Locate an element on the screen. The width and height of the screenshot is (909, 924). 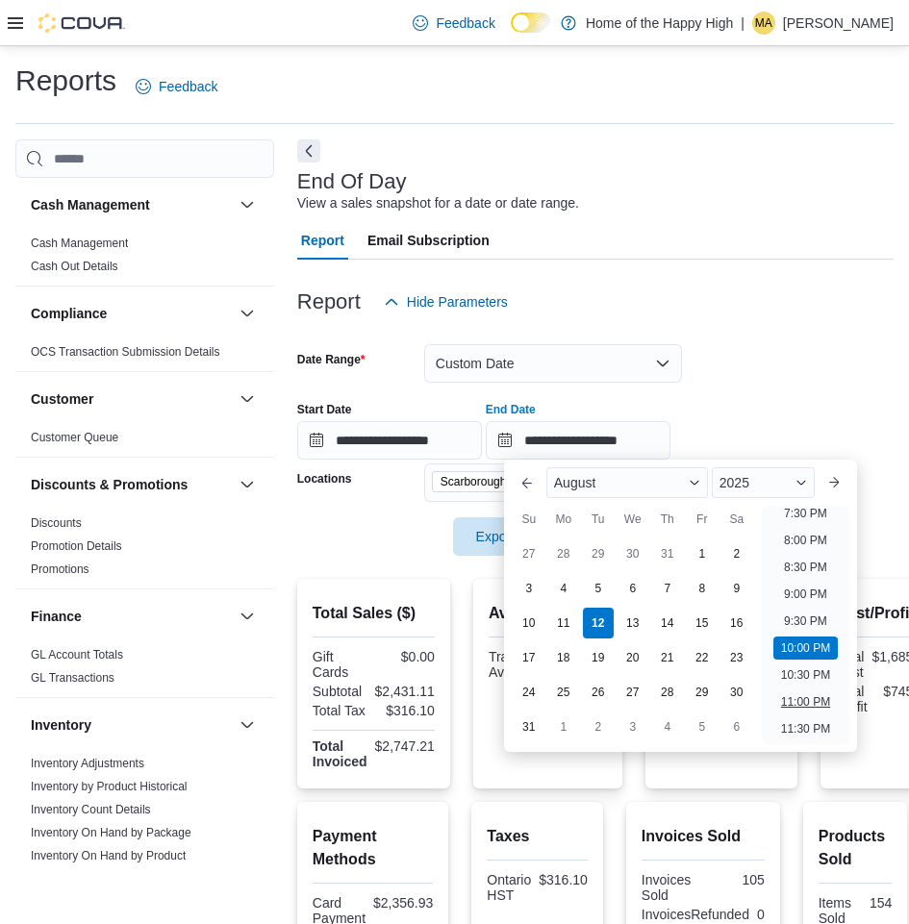
a: Inventory On Hand by Product is located at coordinates (108, 856).